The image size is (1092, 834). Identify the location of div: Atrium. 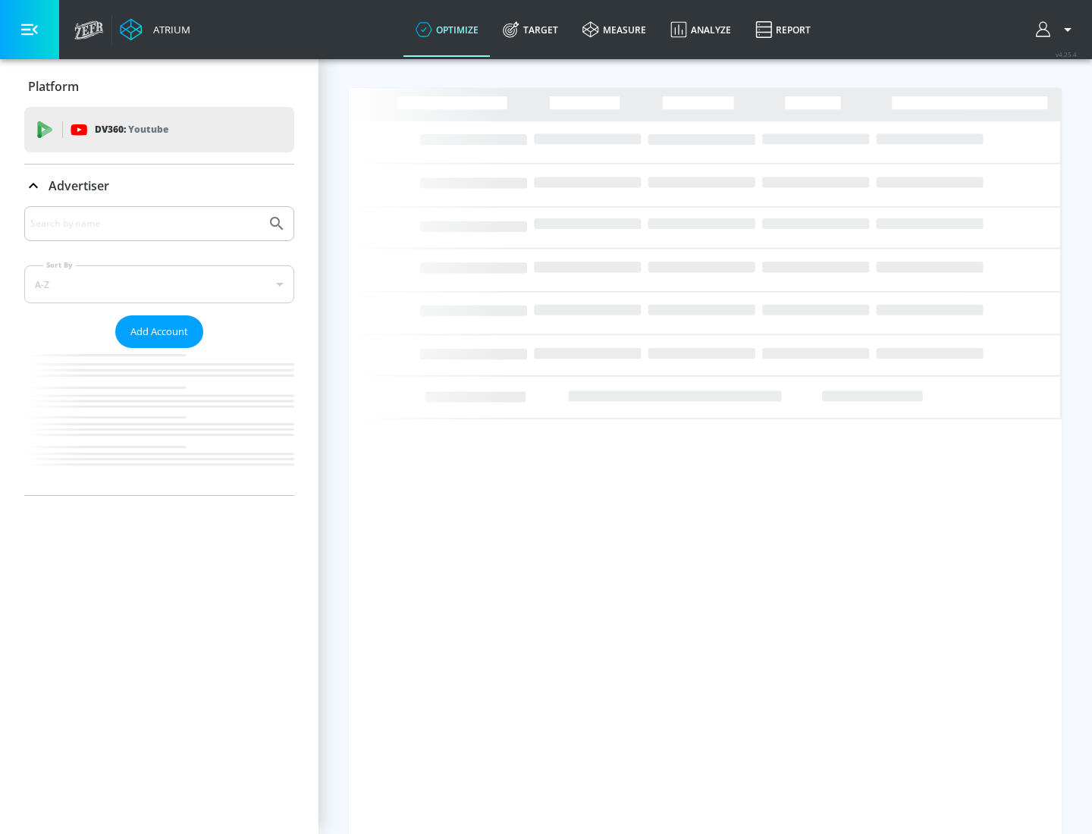
(168, 30).